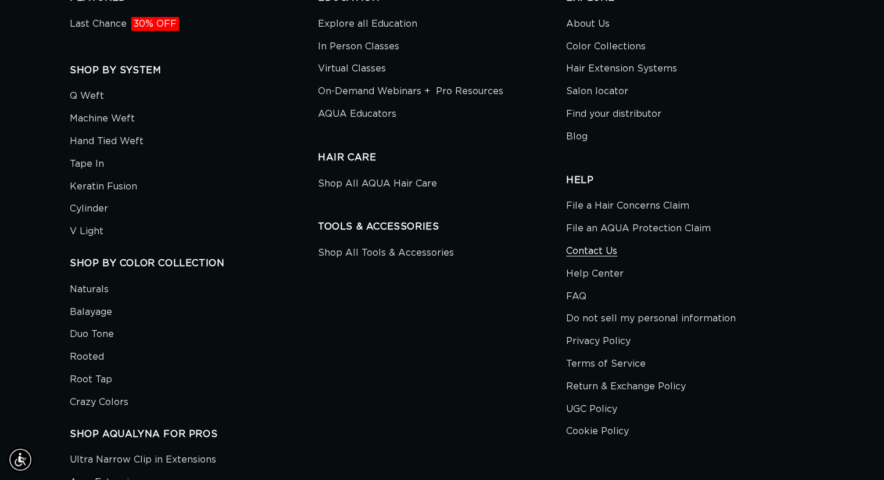  I want to click on div: Chat Widget, so click(855, 452).